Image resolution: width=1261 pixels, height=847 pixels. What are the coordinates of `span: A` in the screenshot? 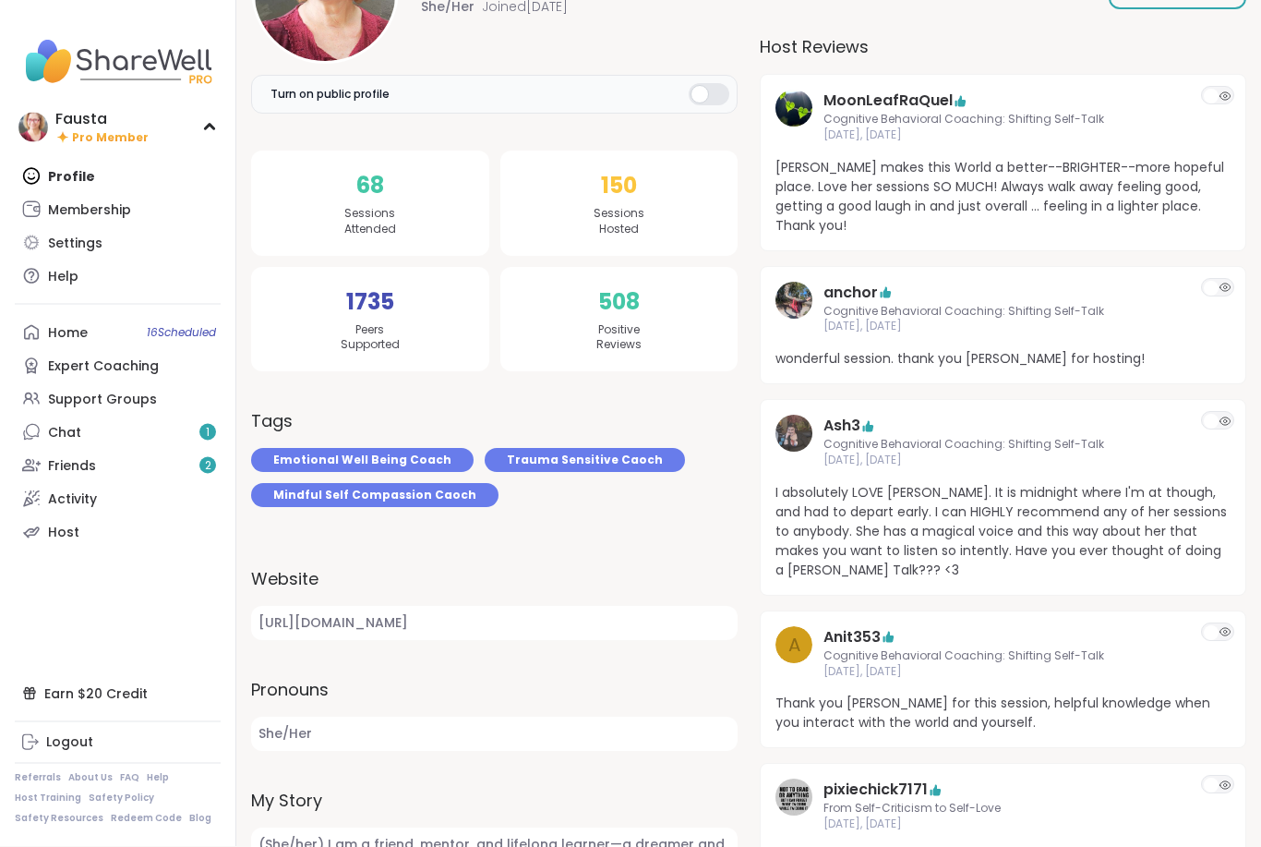 It's located at (794, 645).